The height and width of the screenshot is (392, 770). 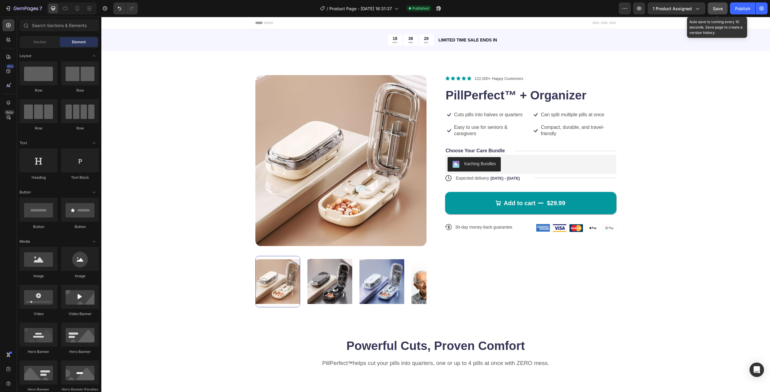 What do you see at coordinates (80, 178) in the screenshot?
I see `div: Text Block` at bounding box center [80, 178].